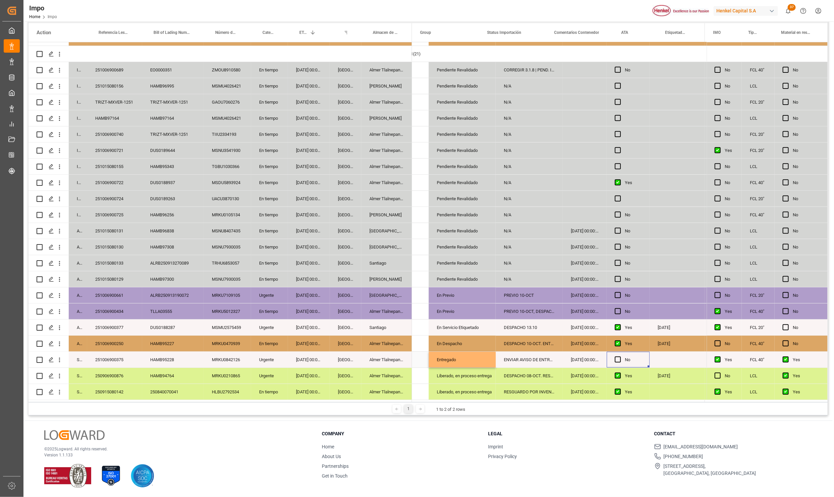 Image resolution: width=834 pixels, height=497 pixels. I want to click on div: 251015080156, so click(115, 86).